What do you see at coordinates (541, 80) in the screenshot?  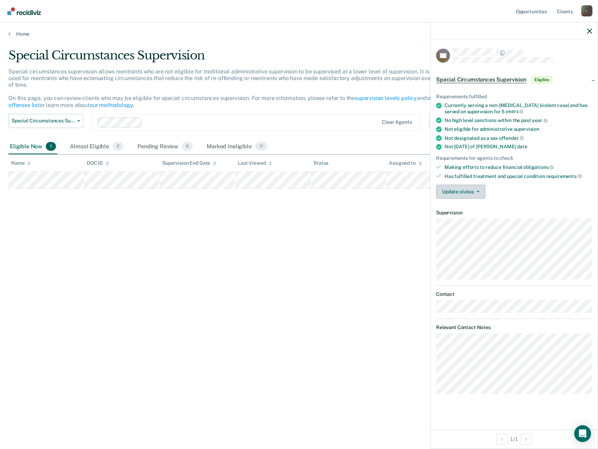 I see `span: Eligible` at bounding box center [541, 80].